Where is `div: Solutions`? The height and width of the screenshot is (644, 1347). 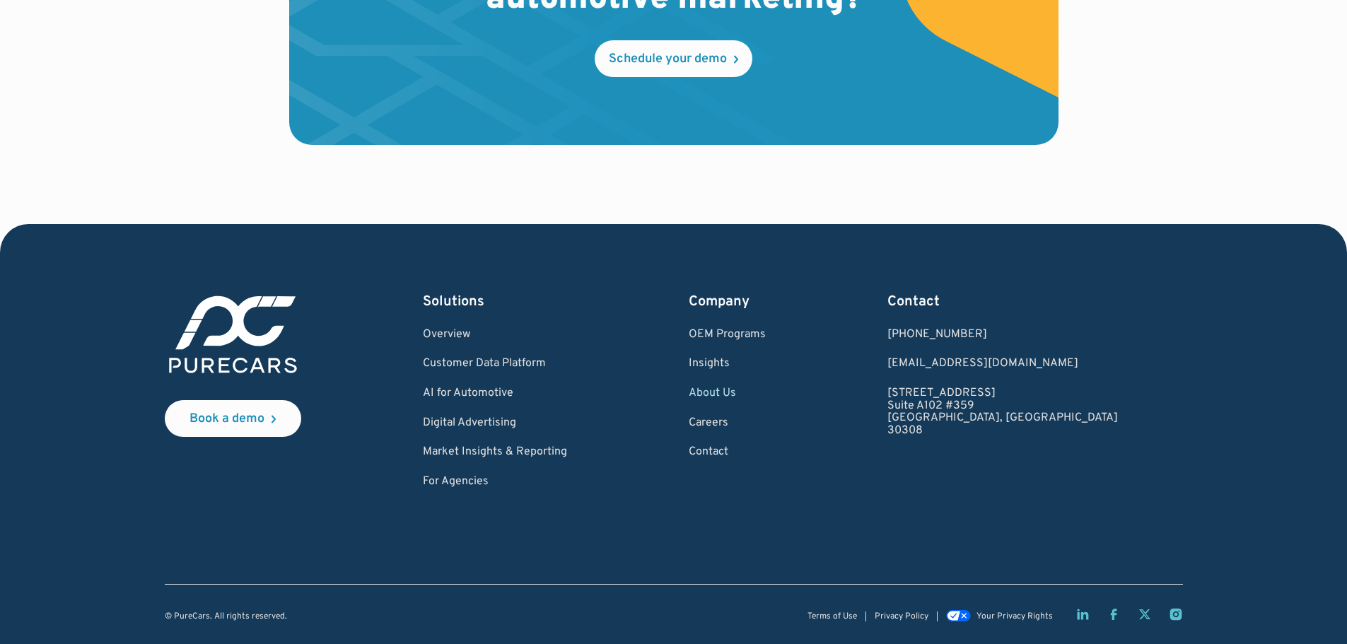 div: Solutions is located at coordinates (495, 302).